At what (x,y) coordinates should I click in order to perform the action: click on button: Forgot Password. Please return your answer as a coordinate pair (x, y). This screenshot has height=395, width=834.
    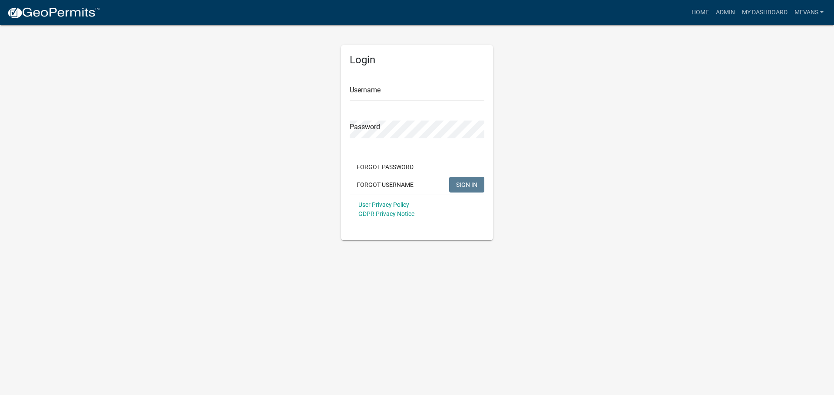
    Looking at the image, I should click on (385, 167).